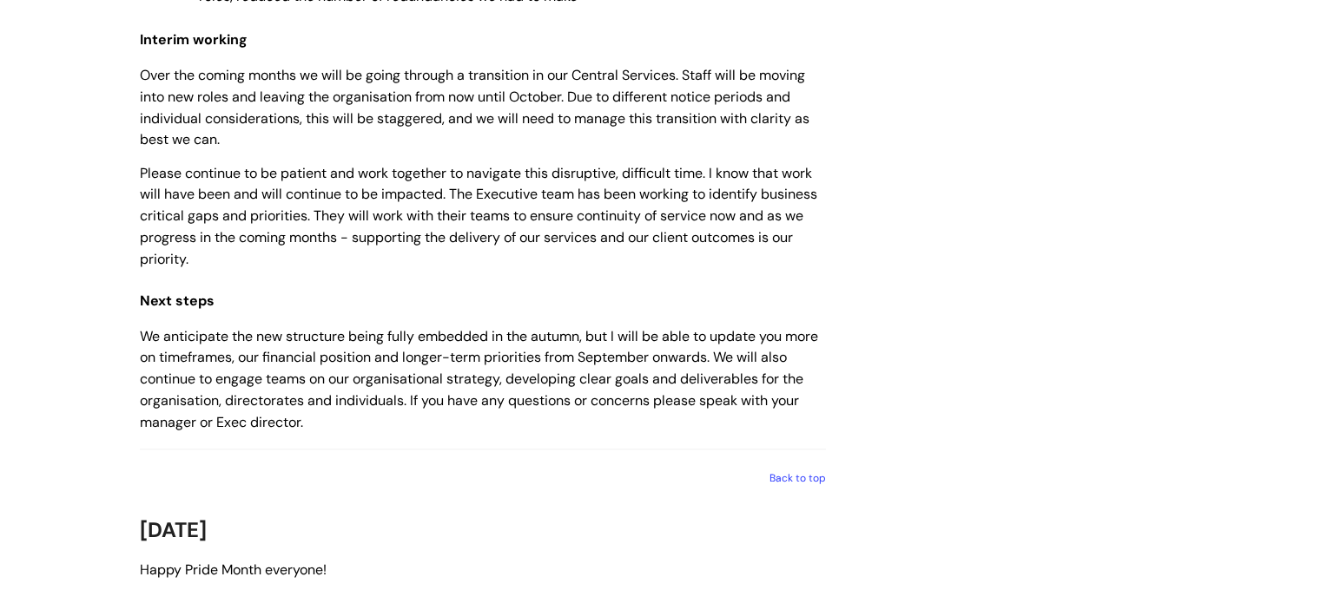  I want to click on span: Next steps, so click(177, 300).